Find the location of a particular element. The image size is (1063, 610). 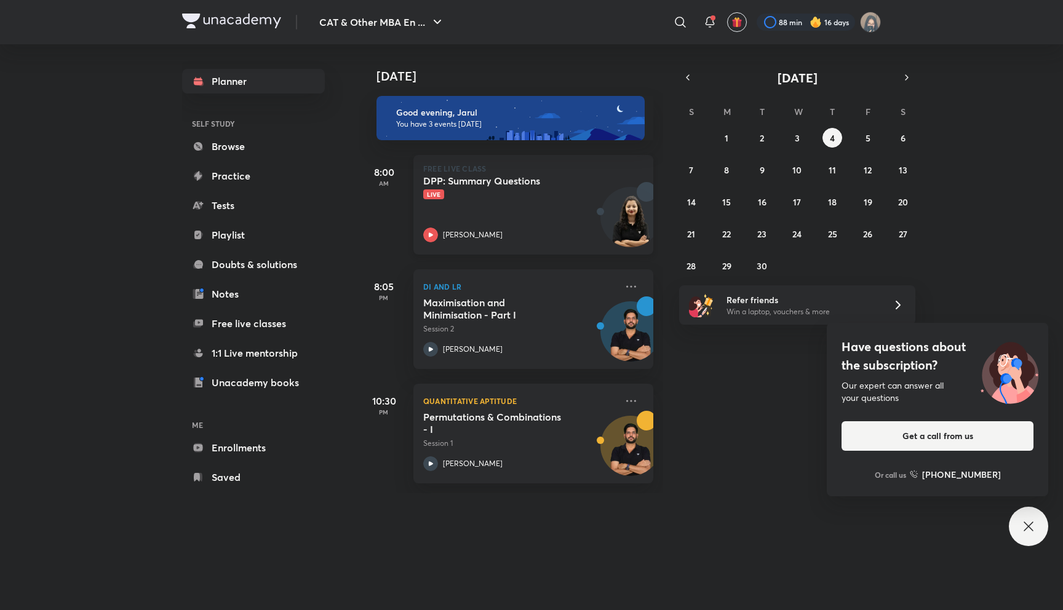

abbr: September 5, 2025 is located at coordinates (868, 138).